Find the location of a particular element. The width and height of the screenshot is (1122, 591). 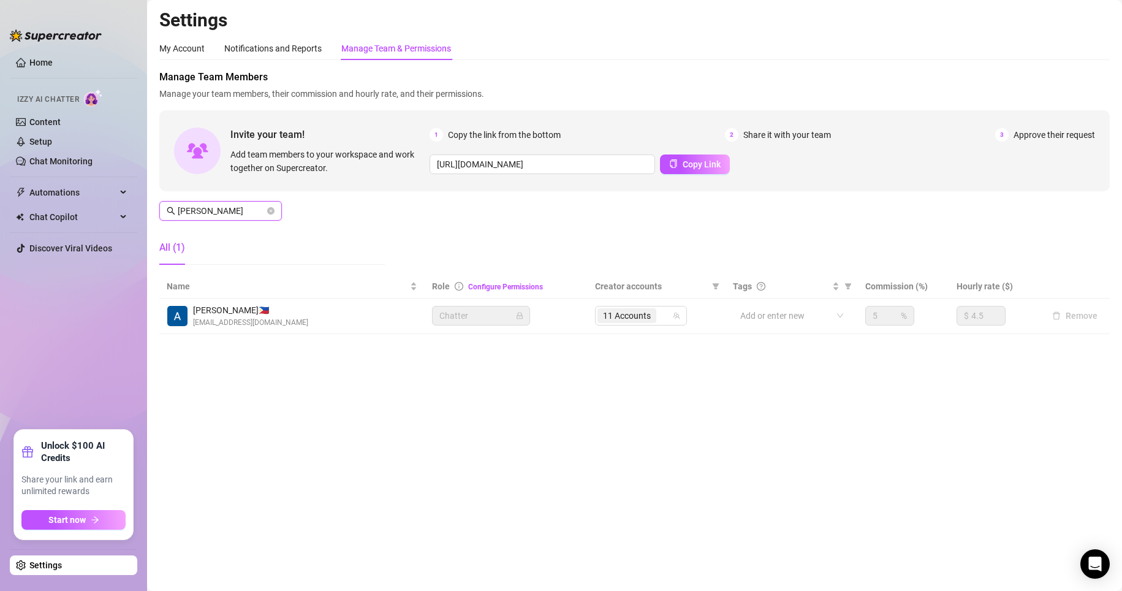

a: Home is located at coordinates (41, 63).